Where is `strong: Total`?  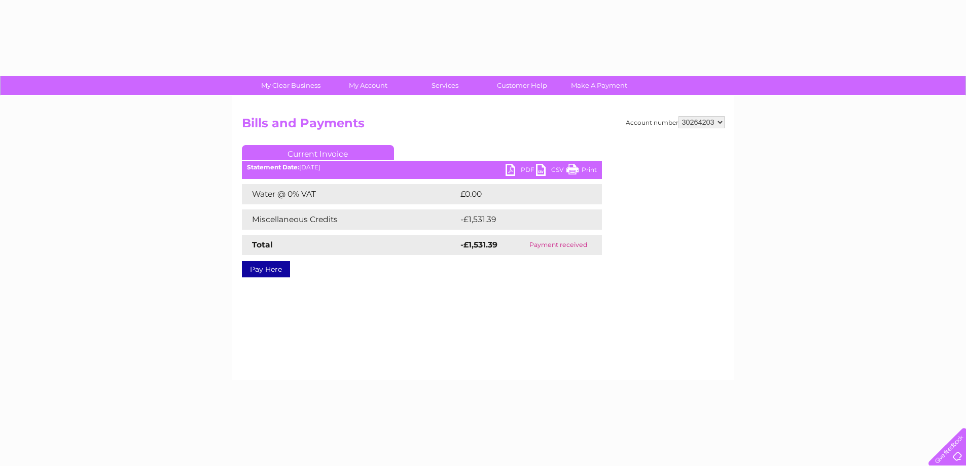
strong: Total is located at coordinates (262, 245).